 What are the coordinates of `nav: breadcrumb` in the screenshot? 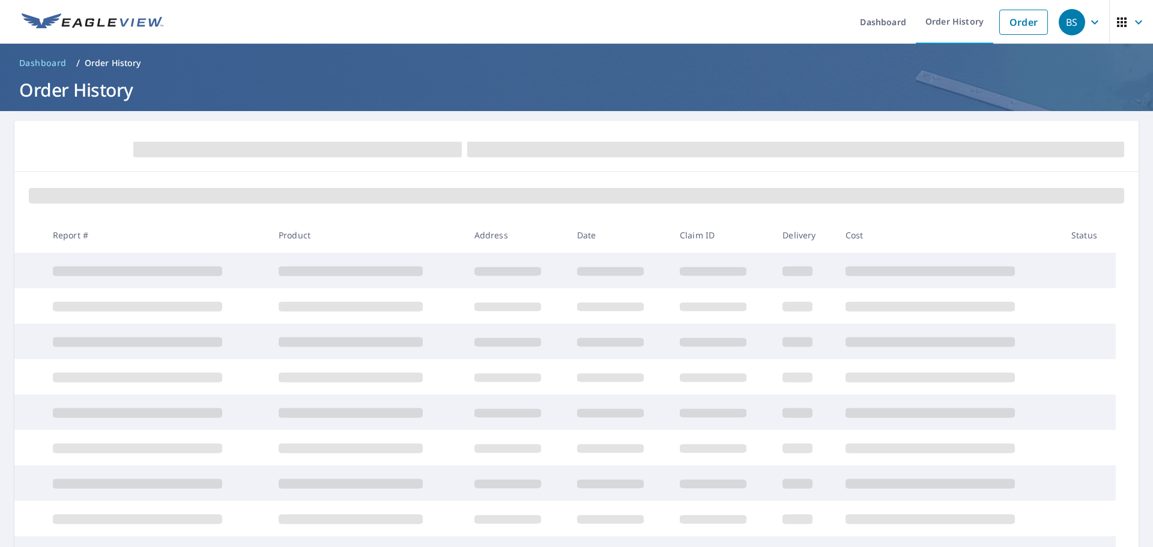 It's located at (577, 63).